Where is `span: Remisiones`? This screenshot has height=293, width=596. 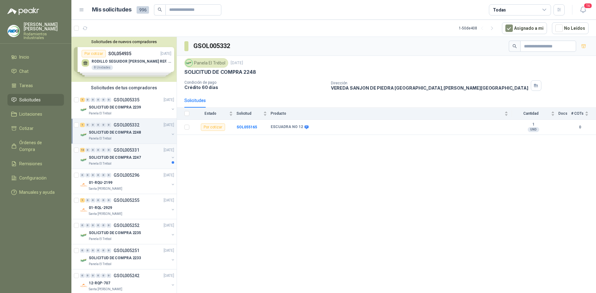 span: Remisiones is located at coordinates (31, 164).